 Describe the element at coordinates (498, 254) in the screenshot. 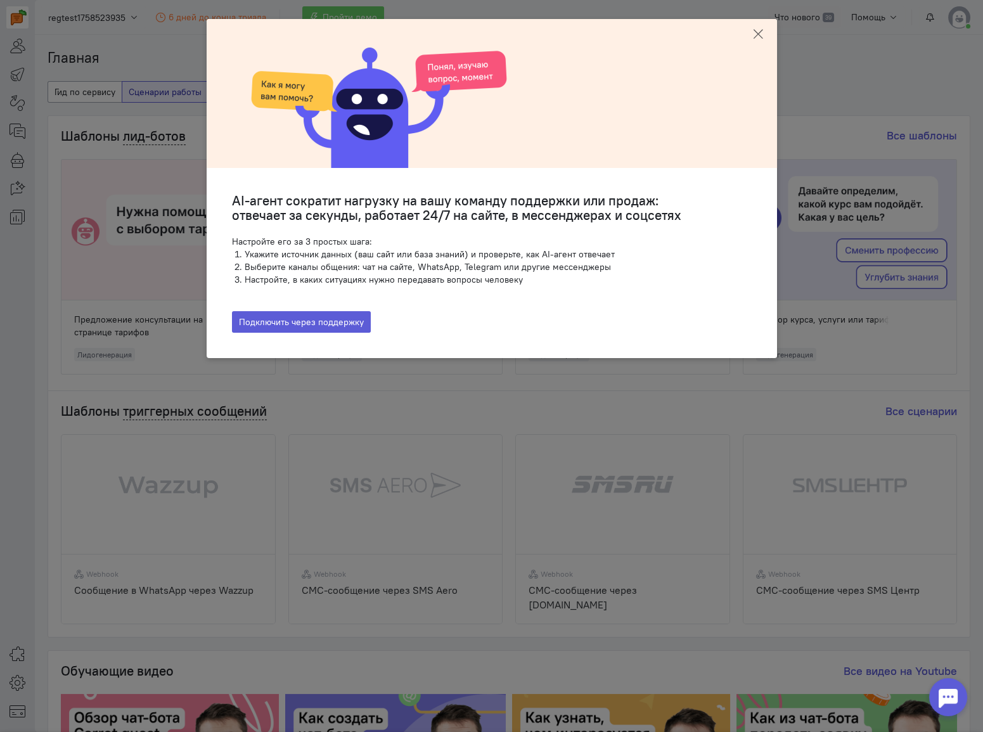

I see `li: Укажите источник данных (ваш сайт или база знаний) и проверьте, как AI-агент отвечает` at that location.